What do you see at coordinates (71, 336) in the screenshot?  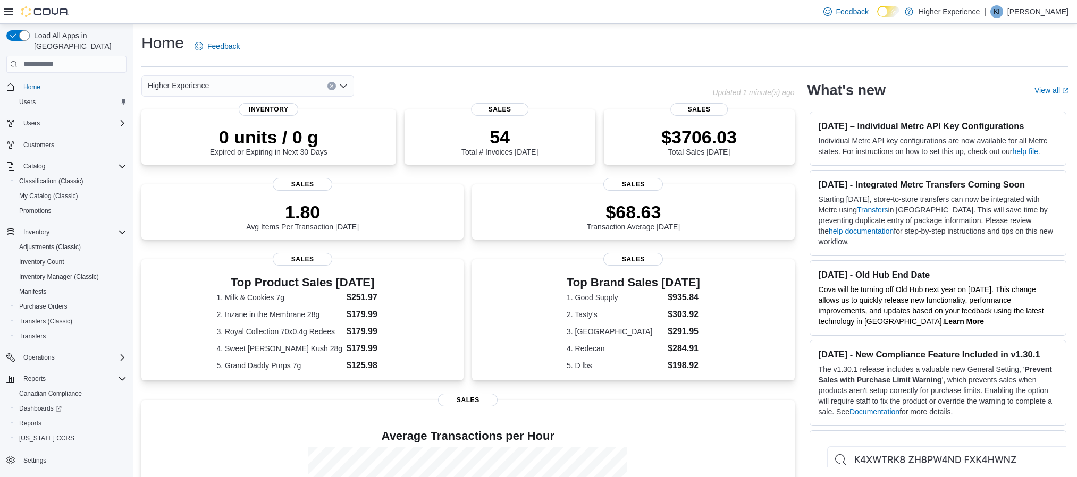 I see `button: Transfers` at bounding box center [71, 336].